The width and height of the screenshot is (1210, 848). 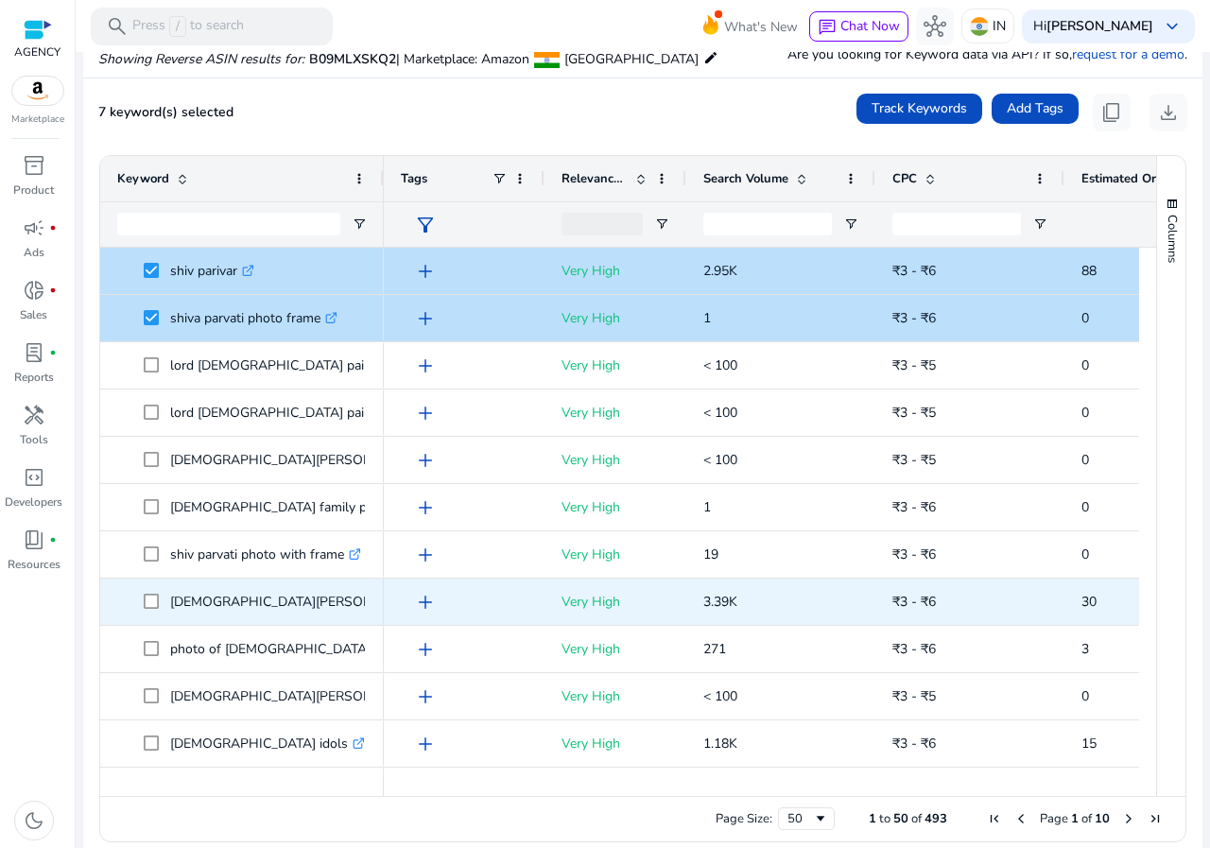 What do you see at coordinates (1172, 26) in the screenshot?
I see `span: keyboard_arrow_down` at bounding box center [1172, 26].